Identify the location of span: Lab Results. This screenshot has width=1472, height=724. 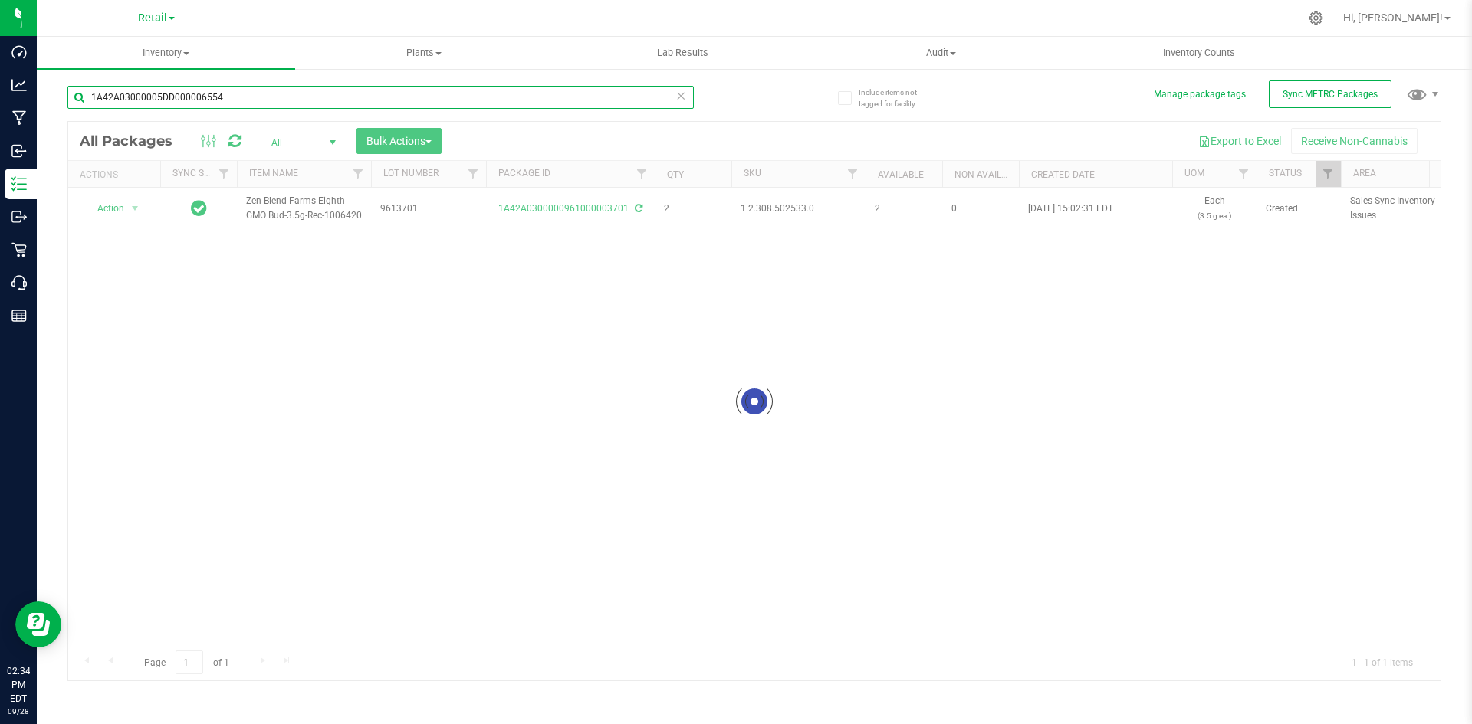
(682, 53).